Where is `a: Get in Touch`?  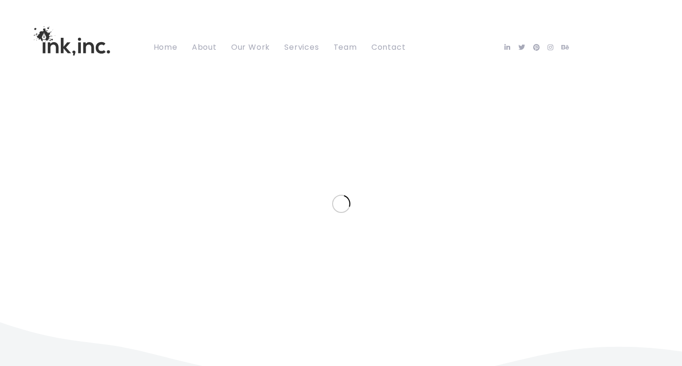 a: Get in Touch is located at coordinates (620, 47).